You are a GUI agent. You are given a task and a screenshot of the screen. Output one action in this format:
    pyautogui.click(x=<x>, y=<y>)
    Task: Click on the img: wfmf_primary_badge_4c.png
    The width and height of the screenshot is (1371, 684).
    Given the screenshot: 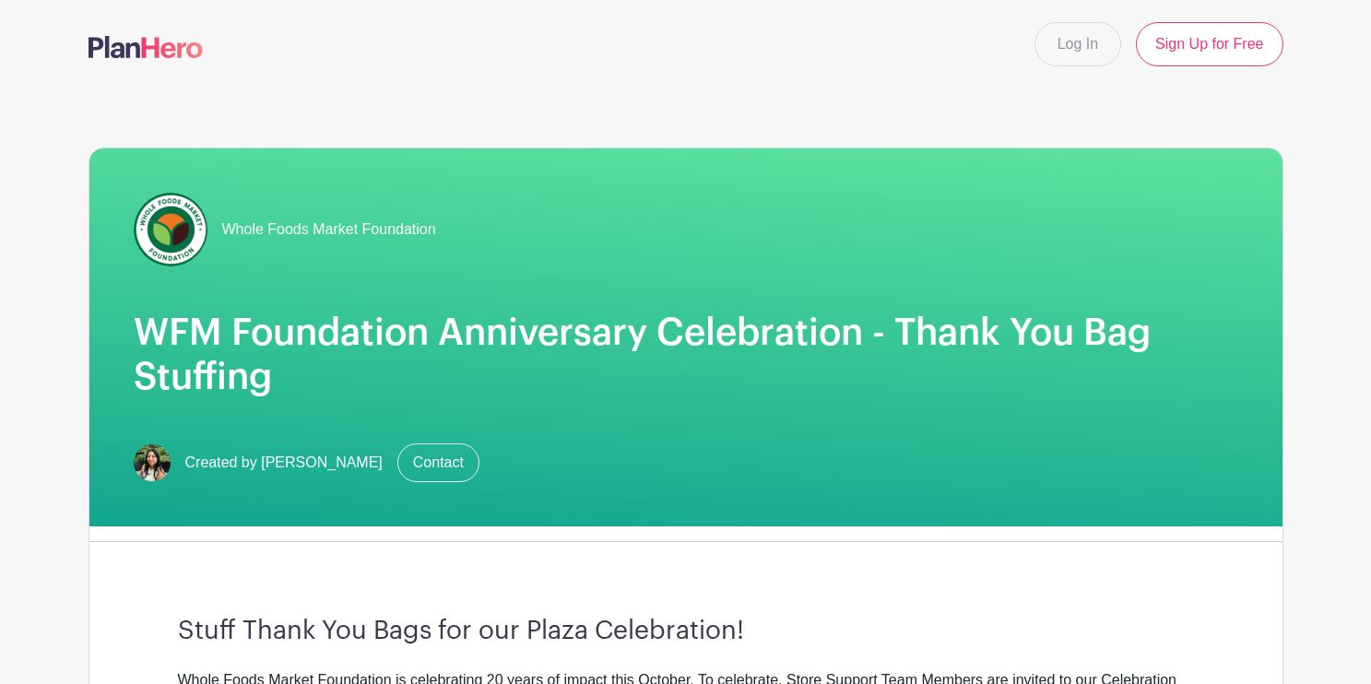 What is the action you would take?
    pyautogui.click(x=171, y=230)
    